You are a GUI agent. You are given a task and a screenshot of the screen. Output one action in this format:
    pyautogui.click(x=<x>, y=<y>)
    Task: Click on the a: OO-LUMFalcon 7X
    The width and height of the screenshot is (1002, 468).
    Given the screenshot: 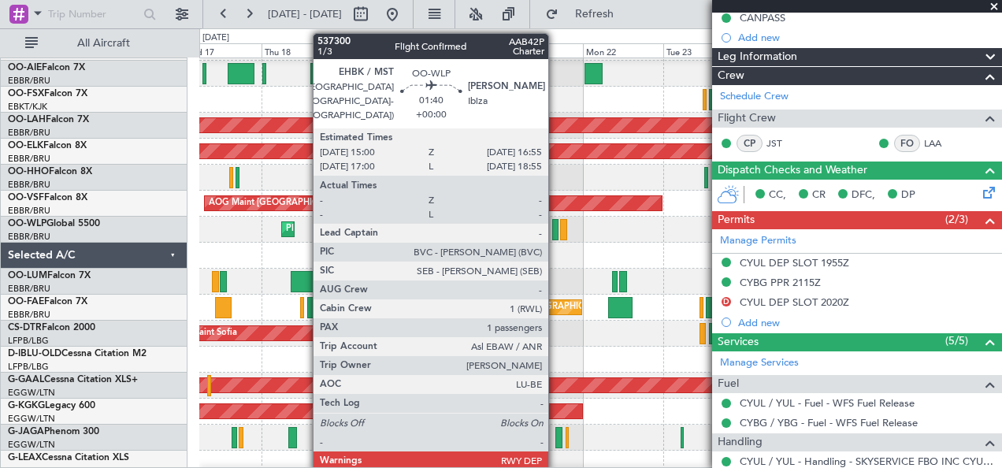 What is the action you would take?
    pyautogui.click(x=49, y=276)
    